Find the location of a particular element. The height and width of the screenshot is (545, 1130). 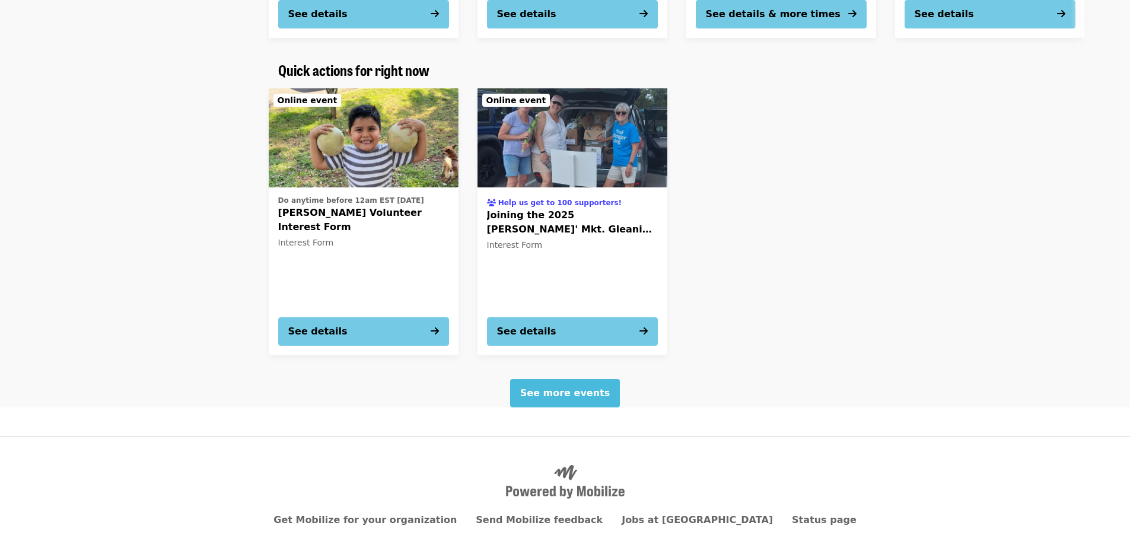

span: Help us get to 100 supporters! is located at coordinates (560, 203).